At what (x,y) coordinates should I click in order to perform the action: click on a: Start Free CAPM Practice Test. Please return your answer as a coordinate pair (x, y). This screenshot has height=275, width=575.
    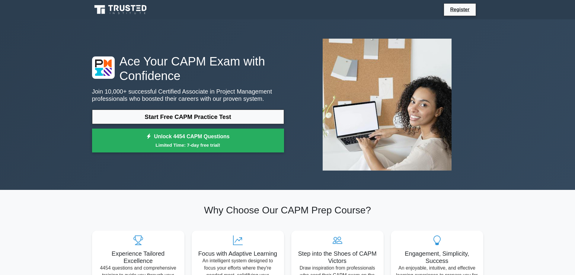
    Looking at the image, I should click on (188, 117).